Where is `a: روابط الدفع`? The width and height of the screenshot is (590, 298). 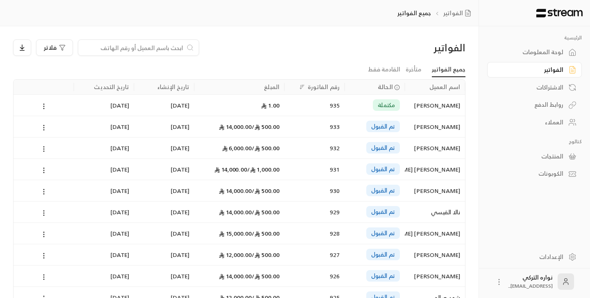 a: روابط الدفع is located at coordinates (534, 105).